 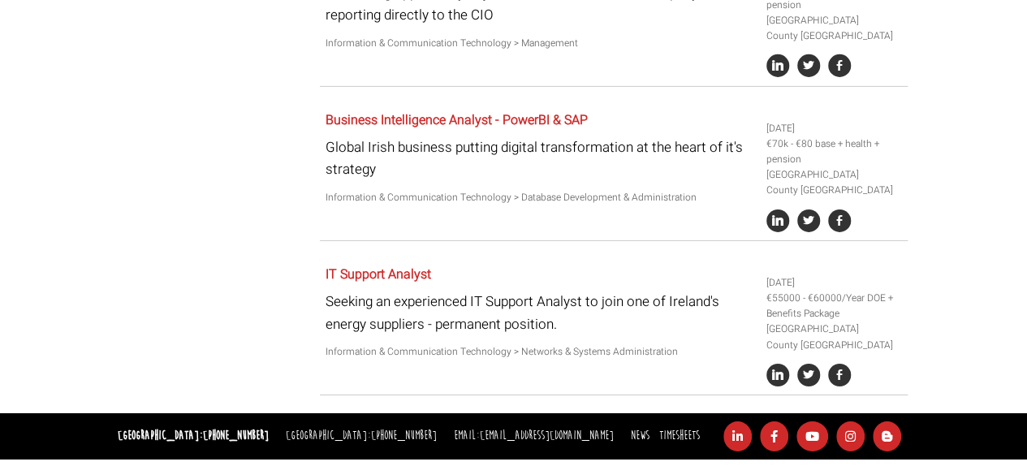 What do you see at coordinates (540, 313) in the screenshot?
I see `p: Seeking an experienced IT Support Analyst to join one of Ireland's energy suppliers - permanent p...` at bounding box center [540, 313].